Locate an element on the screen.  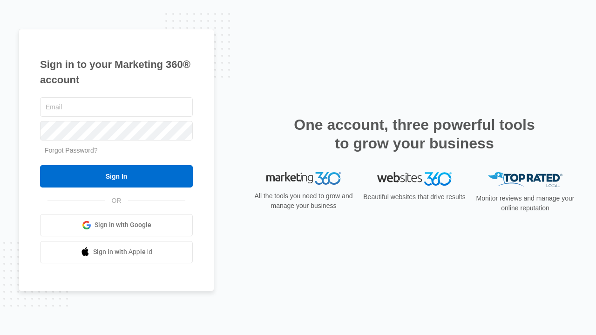
h1: Sign in to your Marketing 360® account is located at coordinates (116, 72).